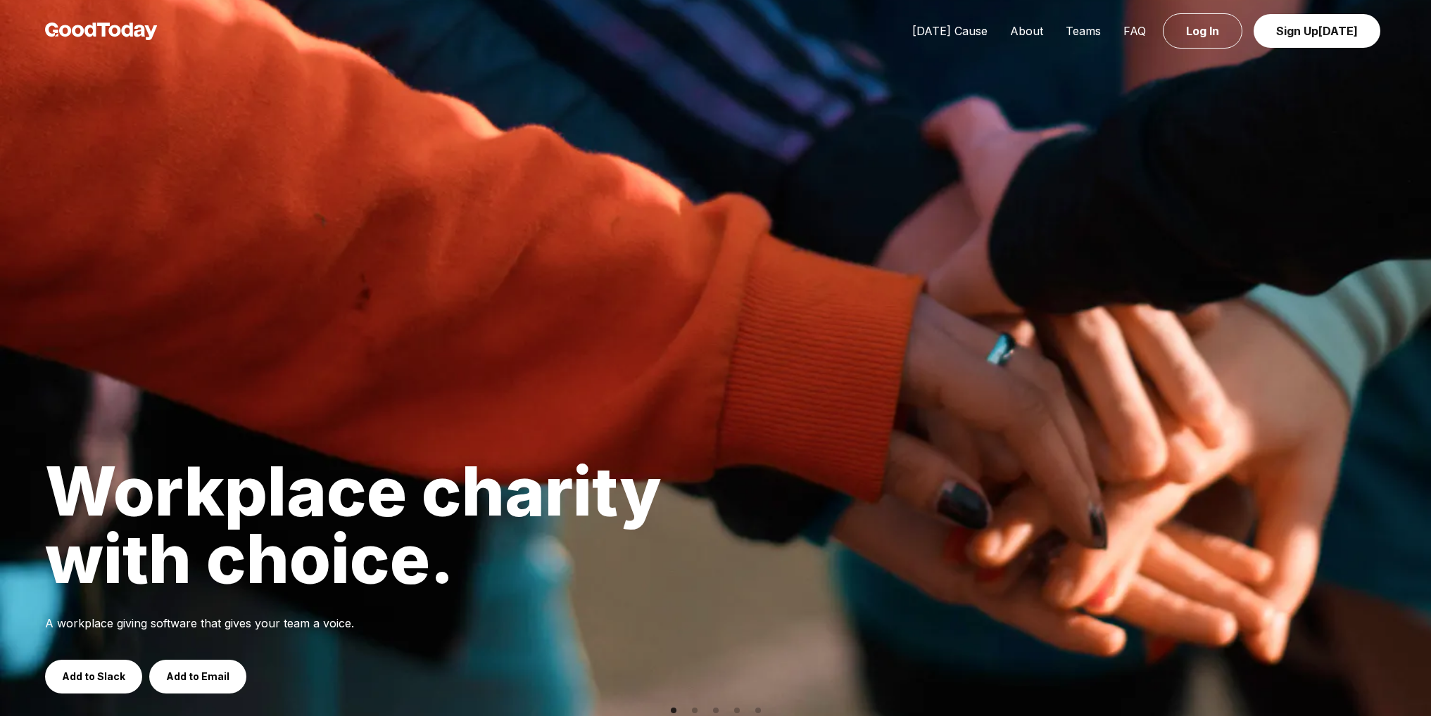  What do you see at coordinates (715, 525) in the screenshot?
I see `h1: Workplace charity with choice.` at bounding box center [715, 525].